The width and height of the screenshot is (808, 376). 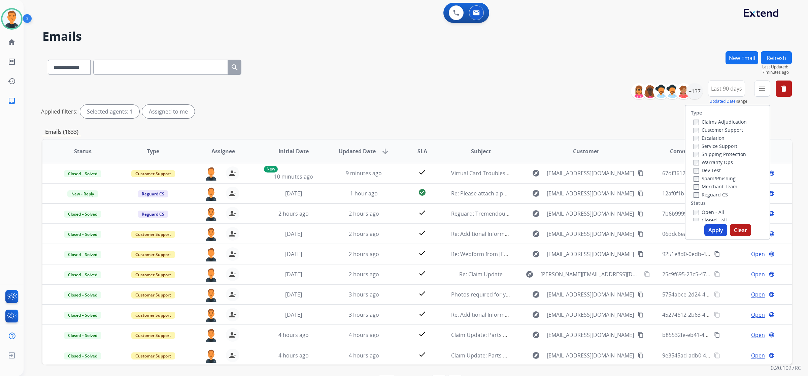 I want to click on span: Last 90 days, so click(x=726, y=89).